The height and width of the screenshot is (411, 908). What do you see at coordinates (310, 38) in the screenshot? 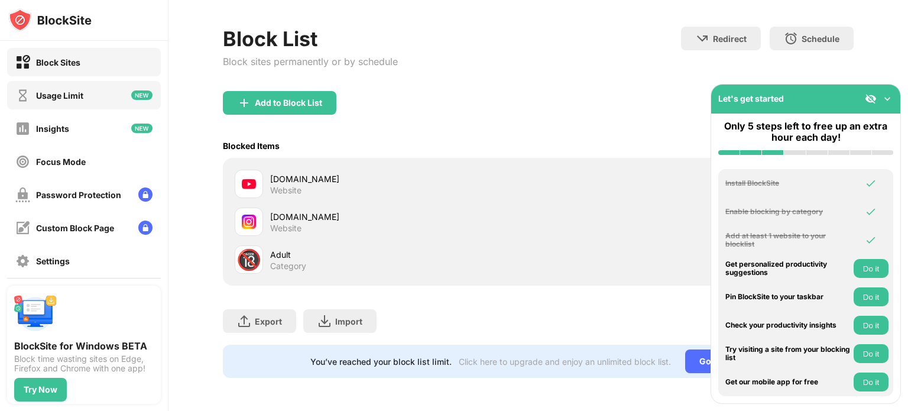
I see `div: Block List` at bounding box center [310, 38].